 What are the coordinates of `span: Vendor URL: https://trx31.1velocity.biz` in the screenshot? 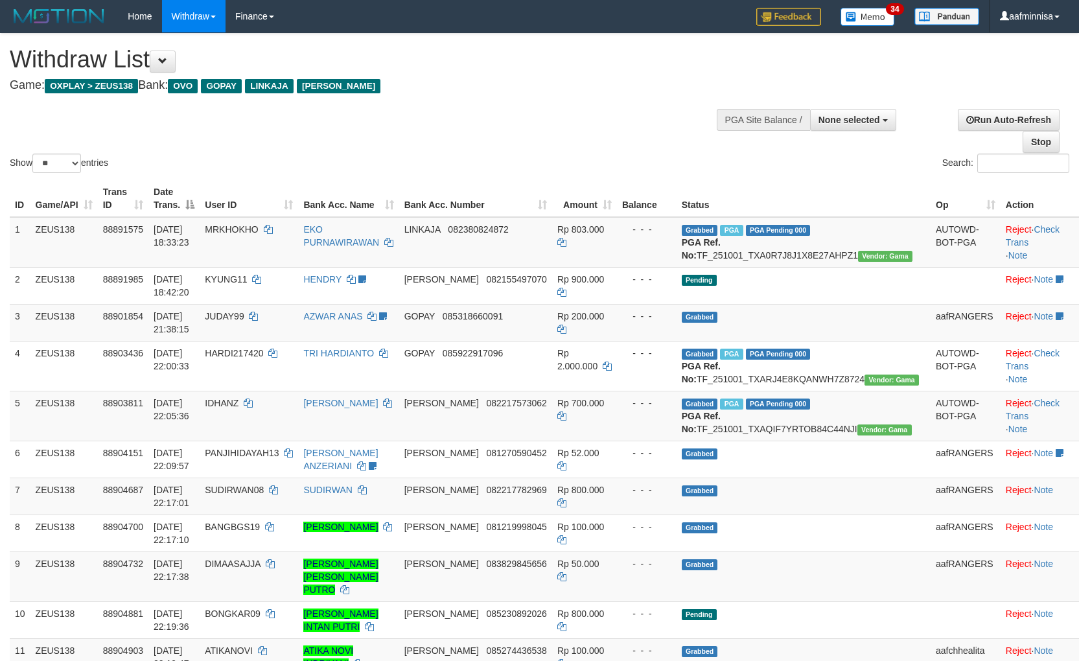 It's located at (891, 380).